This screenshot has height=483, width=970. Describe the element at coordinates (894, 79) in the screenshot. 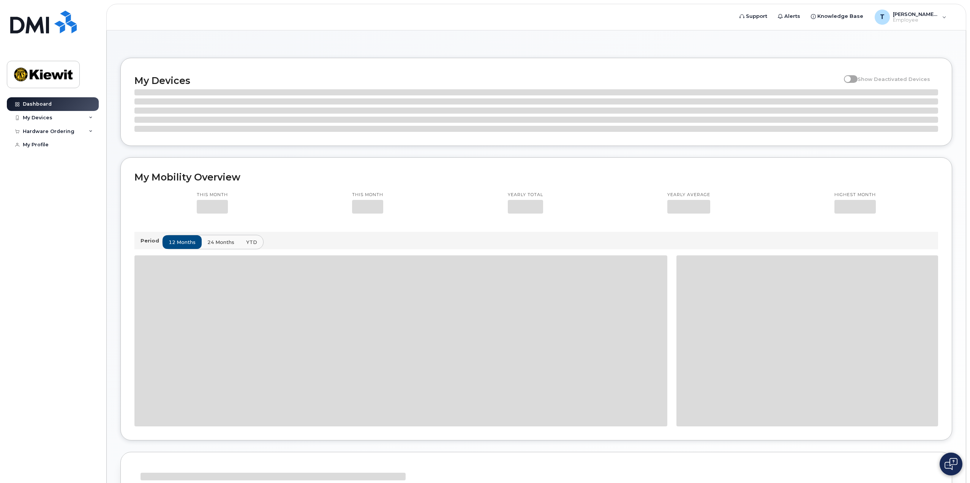

I see `span: Show Deactivated Devices` at that location.